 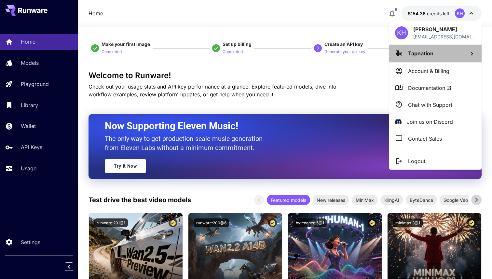 I want to click on button: Tapnation, so click(x=435, y=53).